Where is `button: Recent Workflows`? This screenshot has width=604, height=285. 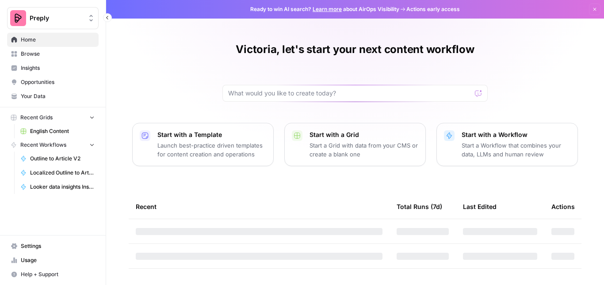 button: Recent Workflows is located at coordinates (53, 145).